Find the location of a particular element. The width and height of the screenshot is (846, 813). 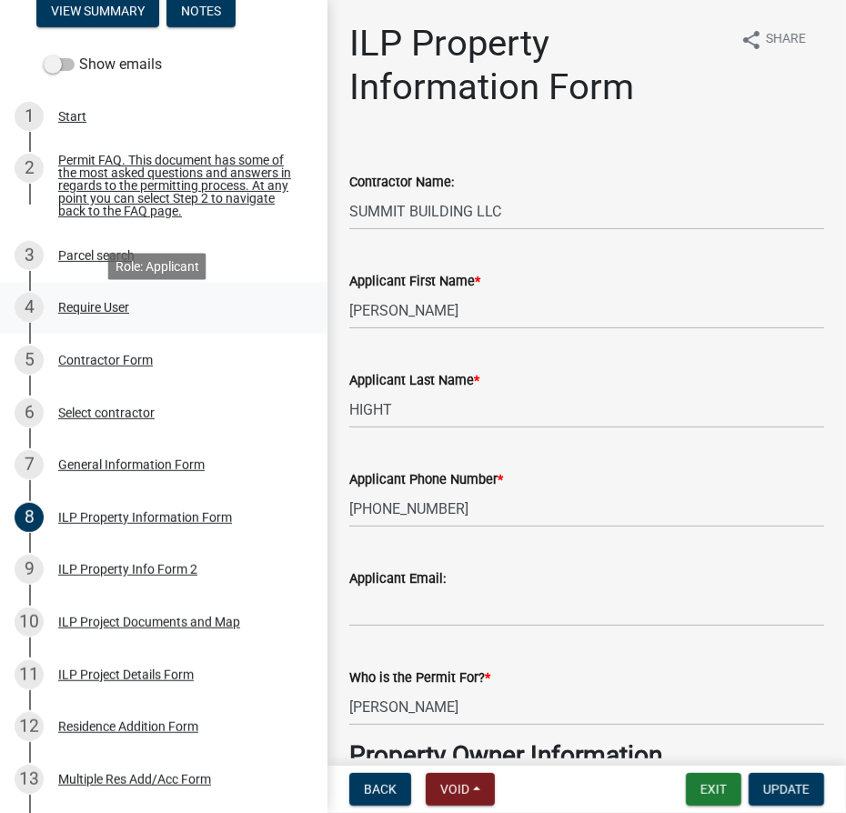

div: General Information Form is located at coordinates (131, 465).